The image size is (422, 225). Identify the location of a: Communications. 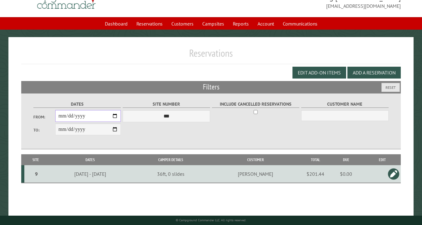
(300, 24).